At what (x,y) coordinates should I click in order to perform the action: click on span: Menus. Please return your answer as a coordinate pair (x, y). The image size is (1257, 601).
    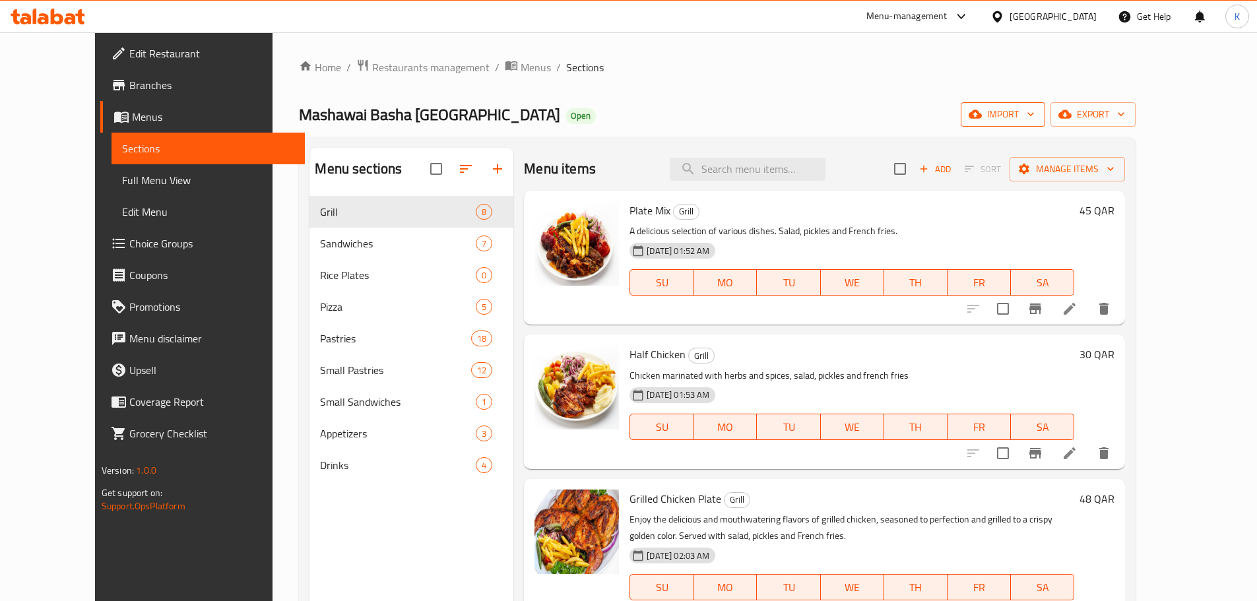
    Looking at the image, I should click on (213, 117).